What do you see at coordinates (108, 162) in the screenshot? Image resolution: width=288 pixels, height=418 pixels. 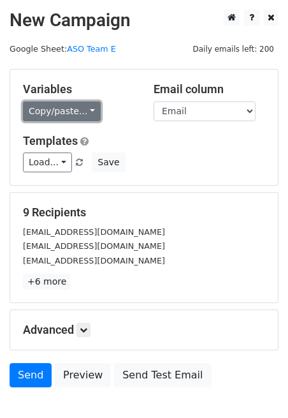 I see `button: Save` at bounding box center [108, 162].